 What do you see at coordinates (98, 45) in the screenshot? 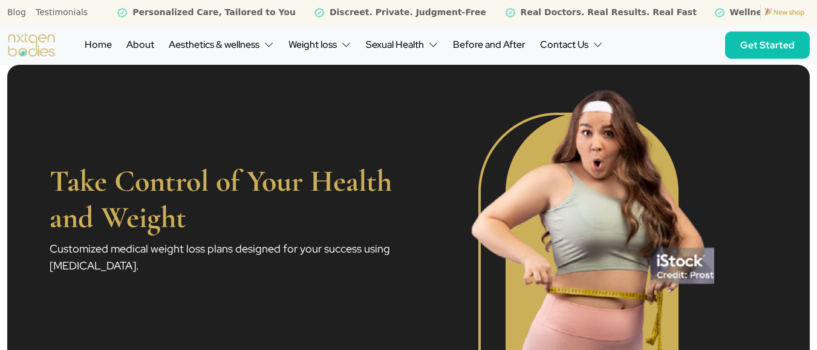
I see `a: Home` at bounding box center [98, 45].